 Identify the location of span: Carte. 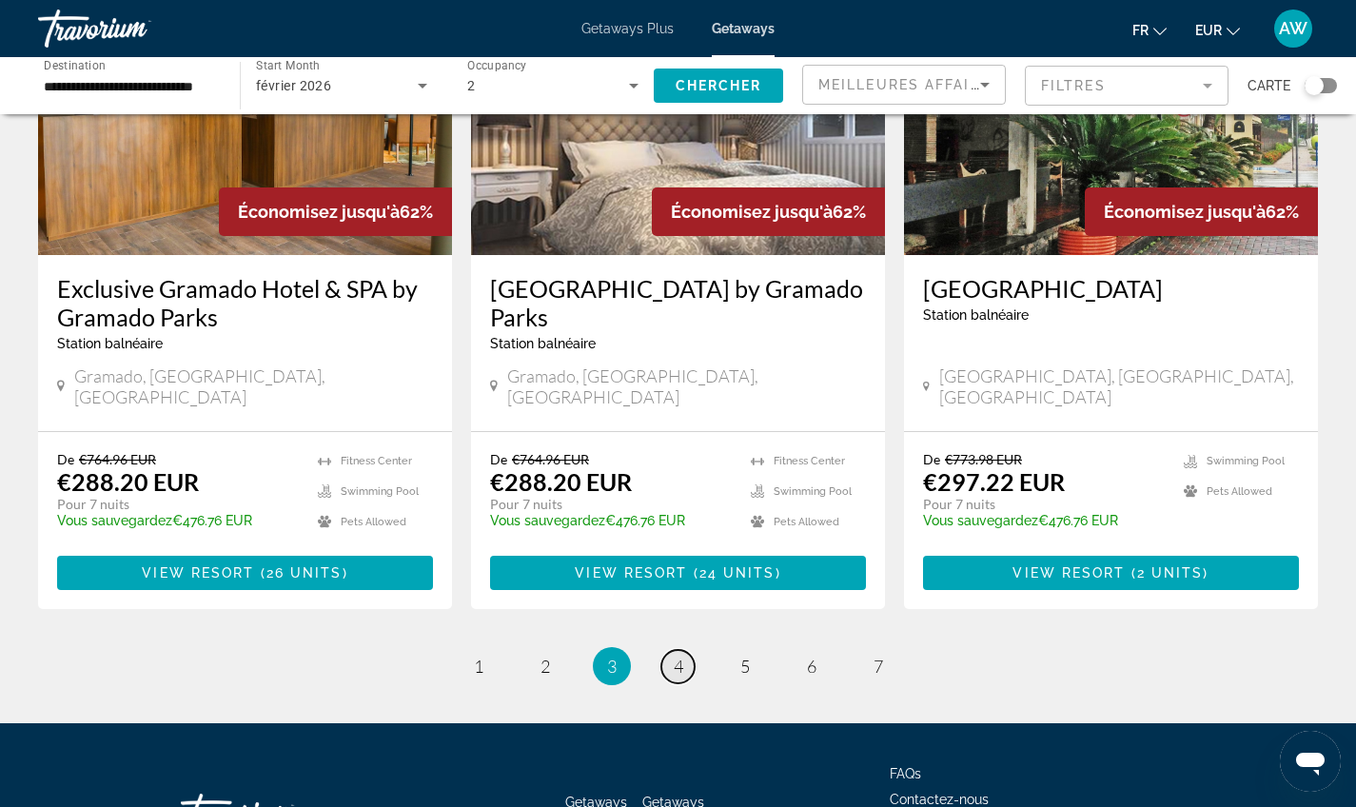
(1268, 86).